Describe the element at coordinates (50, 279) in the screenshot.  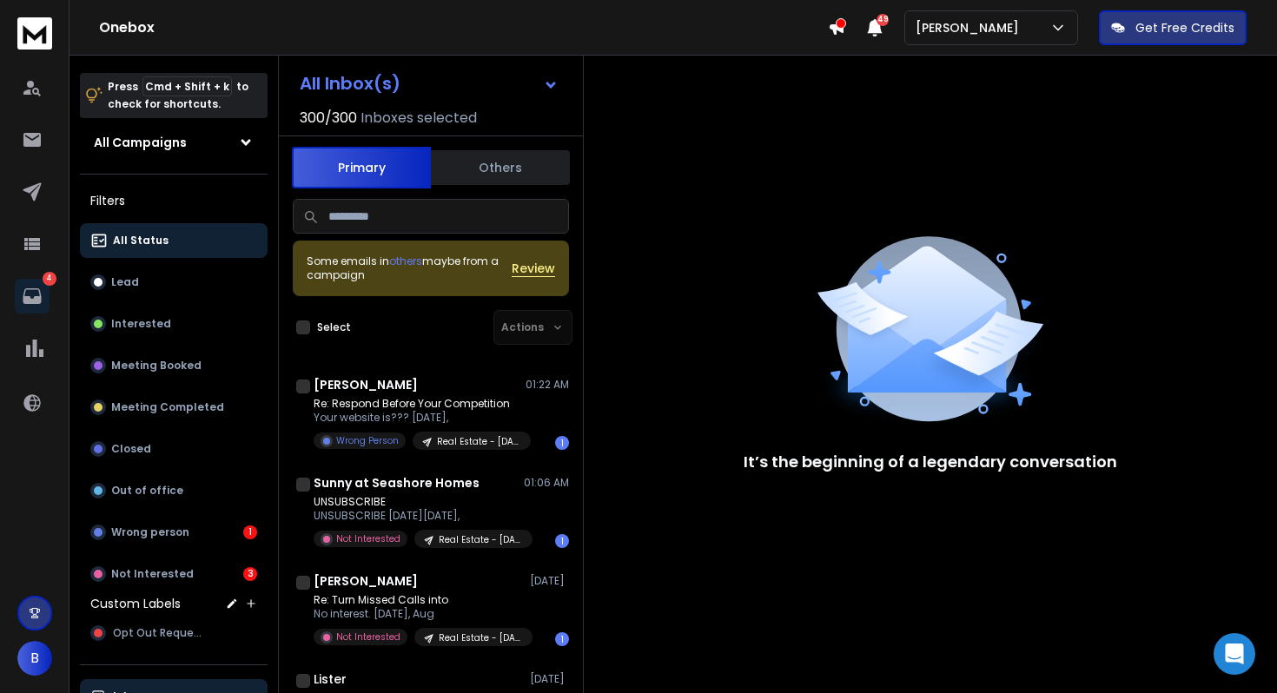
I see `p: 4` at that location.